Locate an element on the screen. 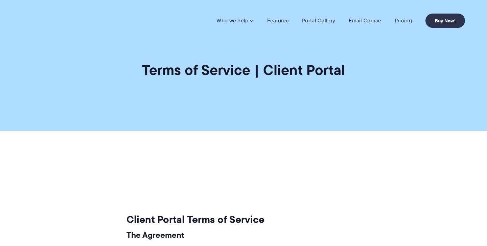 The height and width of the screenshot is (246, 487). a: Buy Now! is located at coordinates (445, 21).